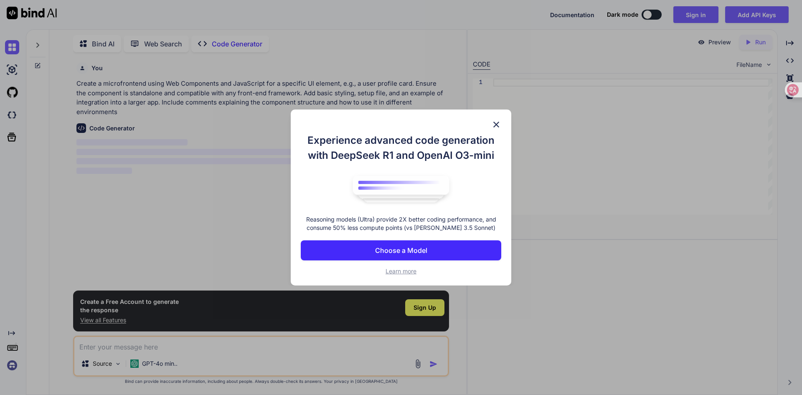  What do you see at coordinates (401, 148) in the screenshot?
I see `h1: Experience advanced code generation with DeepSeek R1 and OpenAI O3-mini` at bounding box center [401, 148].